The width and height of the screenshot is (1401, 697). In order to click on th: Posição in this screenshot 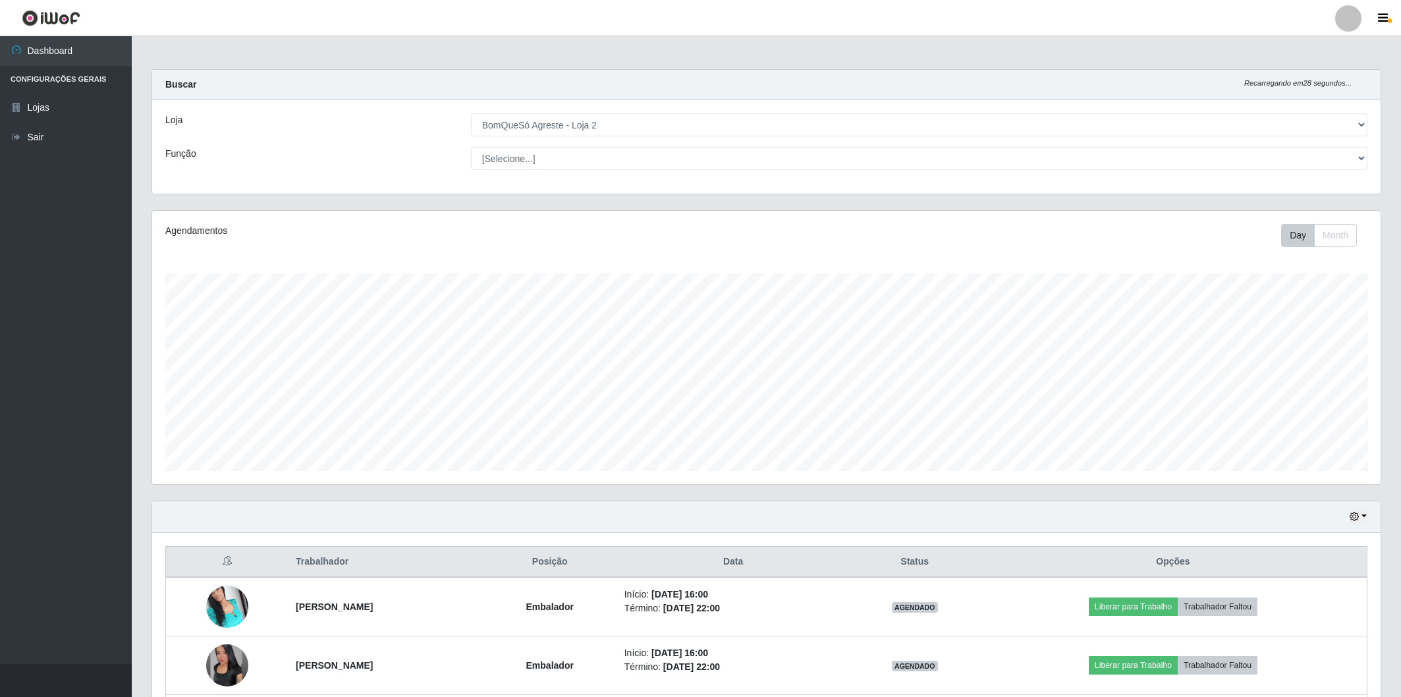, I will do `click(550, 562)`.